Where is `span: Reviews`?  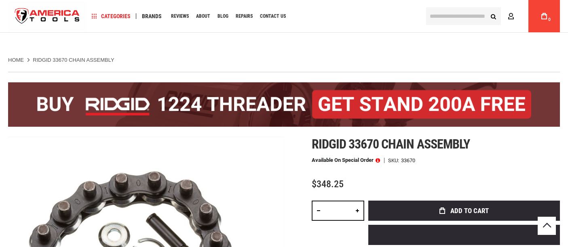
span: Reviews is located at coordinates (180, 16).